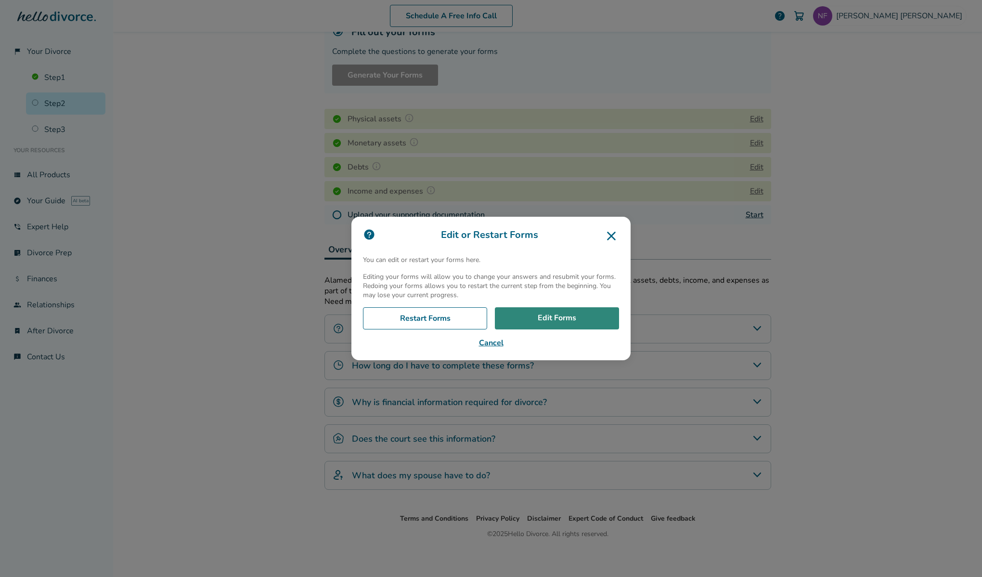 The width and height of the screenshot is (982, 577). What do you see at coordinates (557, 318) in the screenshot?
I see `a: Edit Forms` at bounding box center [557, 318].